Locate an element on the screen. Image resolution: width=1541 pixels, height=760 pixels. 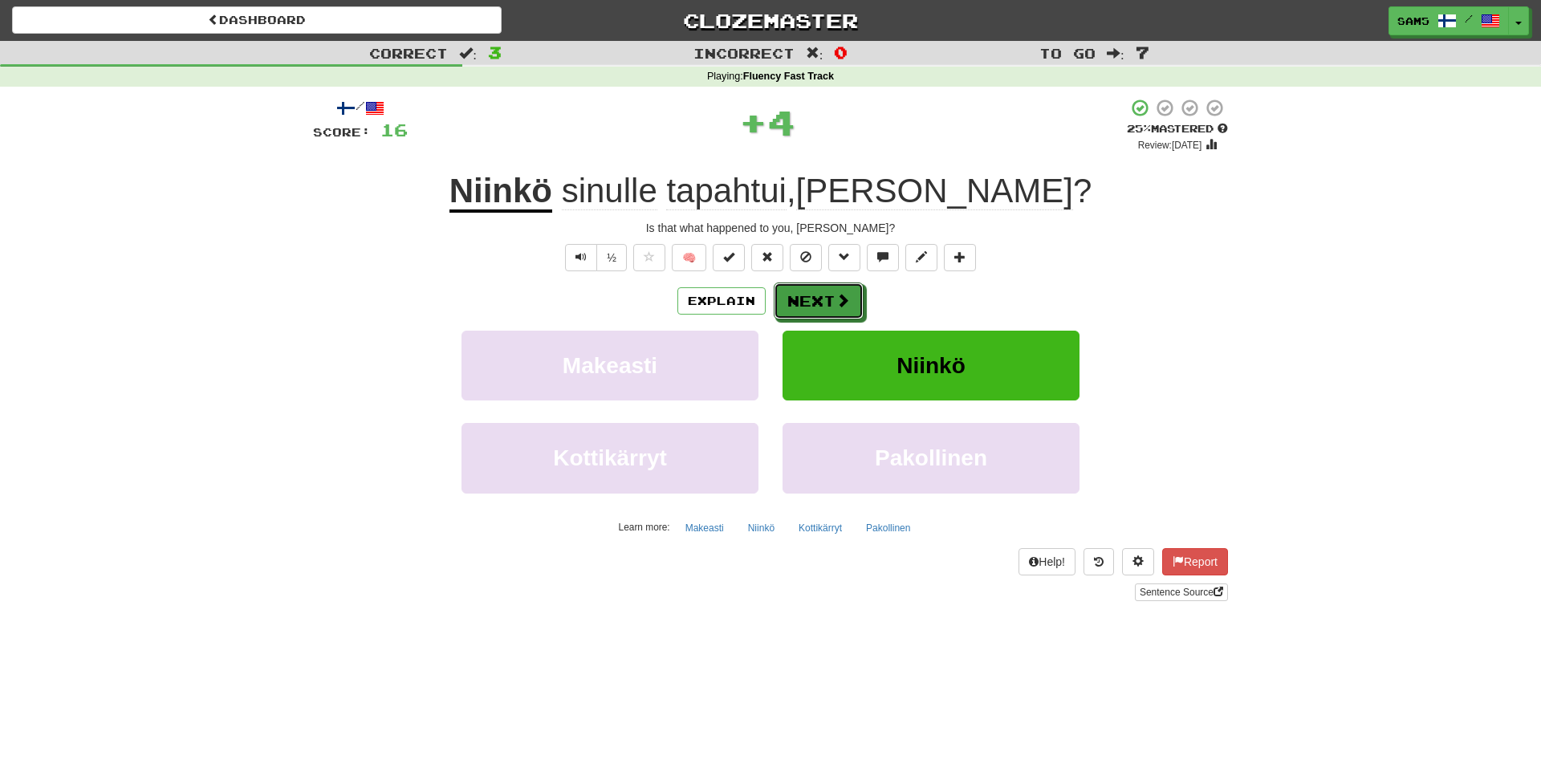
button: Next is located at coordinates (819, 301).